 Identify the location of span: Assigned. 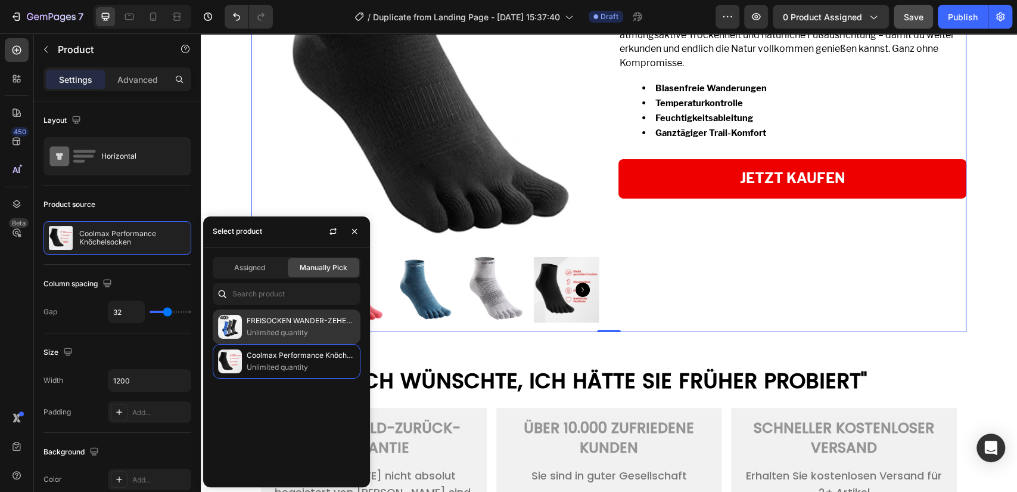
(250, 268).